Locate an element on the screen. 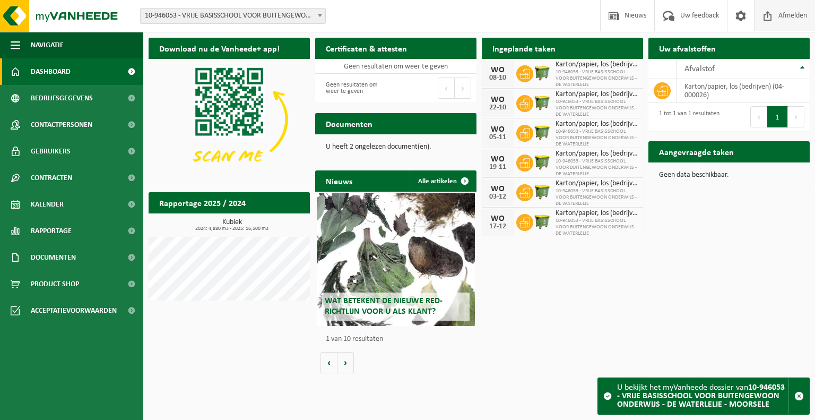 Image resolution: width=815 pixels, height=420 pixels. p: Geen data beschikbaar. is located at coordinates (729, 175).